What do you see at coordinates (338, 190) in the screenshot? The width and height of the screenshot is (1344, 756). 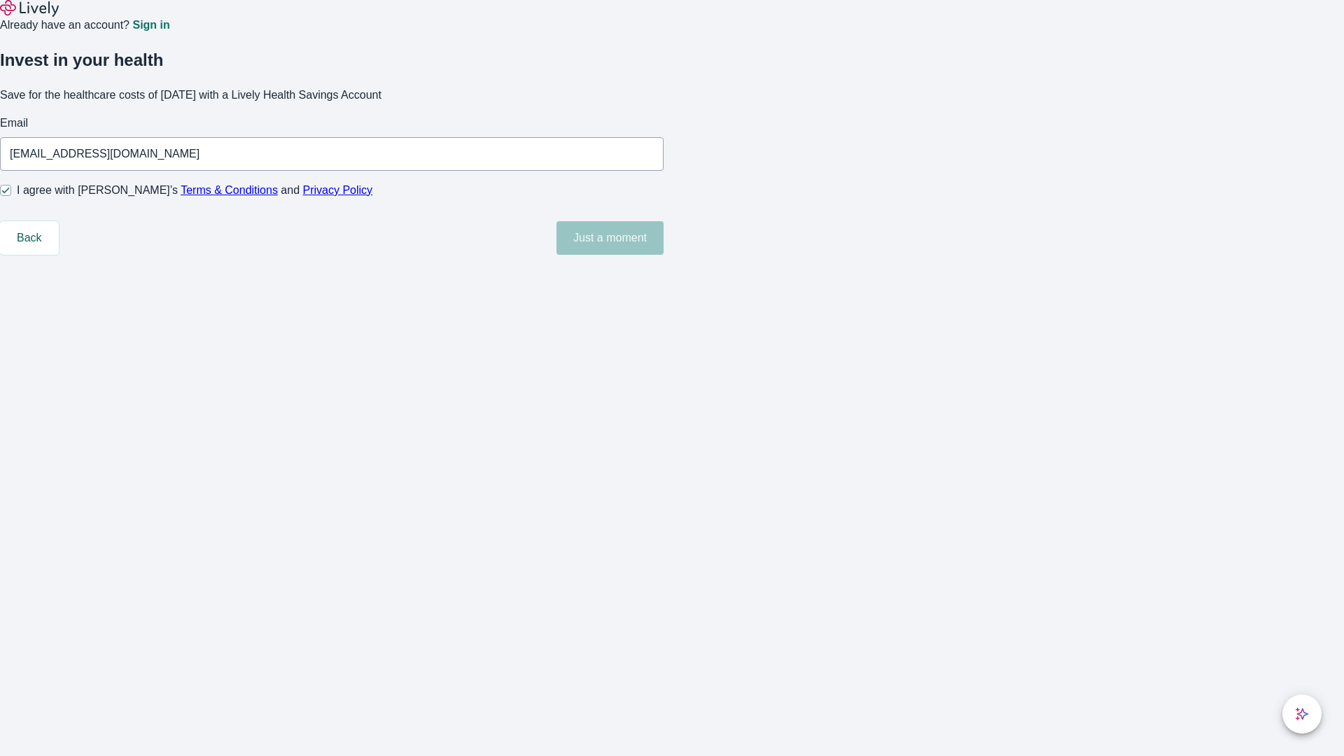 I see `a: Privacy Policy` at bounding box center [338, 190].